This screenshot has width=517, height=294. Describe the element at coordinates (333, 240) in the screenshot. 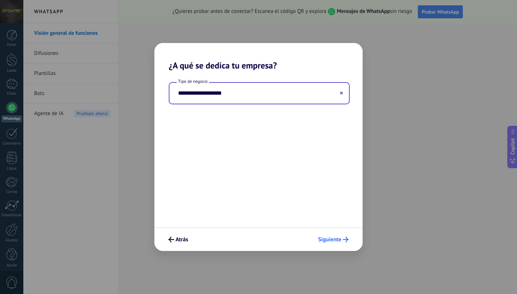

I see `button: Siguiente` at that location.